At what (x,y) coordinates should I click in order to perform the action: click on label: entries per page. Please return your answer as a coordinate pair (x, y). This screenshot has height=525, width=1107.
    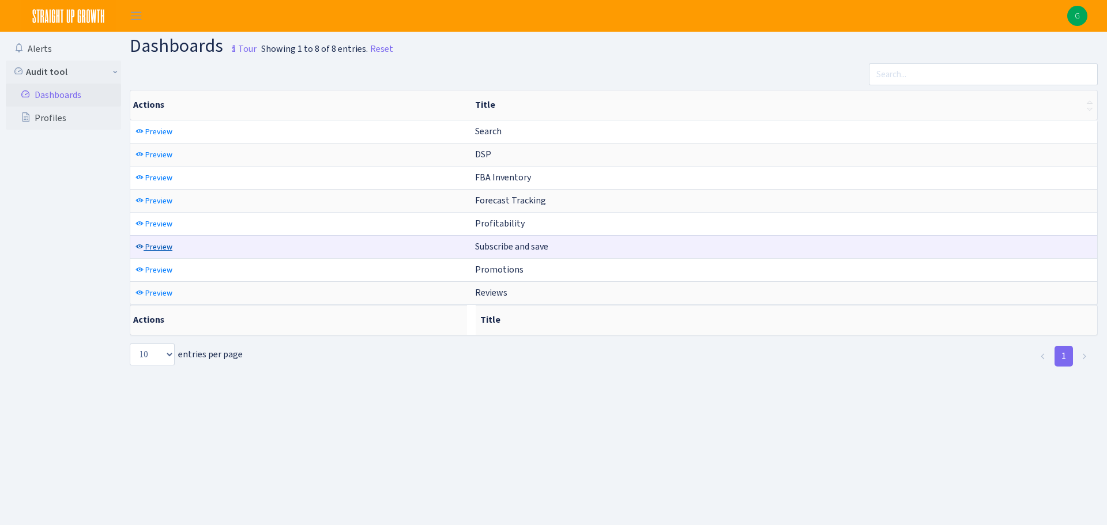
    Looking at the image, I should click on (186, 355).